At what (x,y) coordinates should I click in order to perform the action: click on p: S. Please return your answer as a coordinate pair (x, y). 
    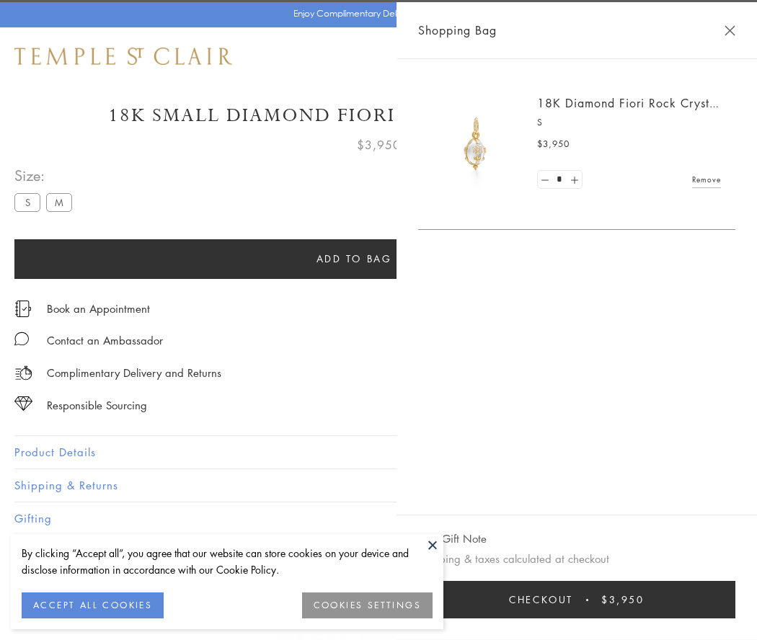
    Looking at the image, I should click on (629, 123).